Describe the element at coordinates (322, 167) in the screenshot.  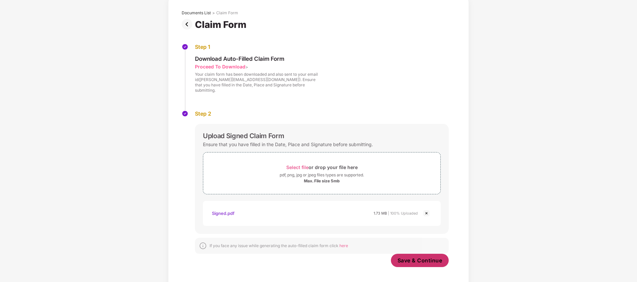
I see `div: or drop your file here` at that location.